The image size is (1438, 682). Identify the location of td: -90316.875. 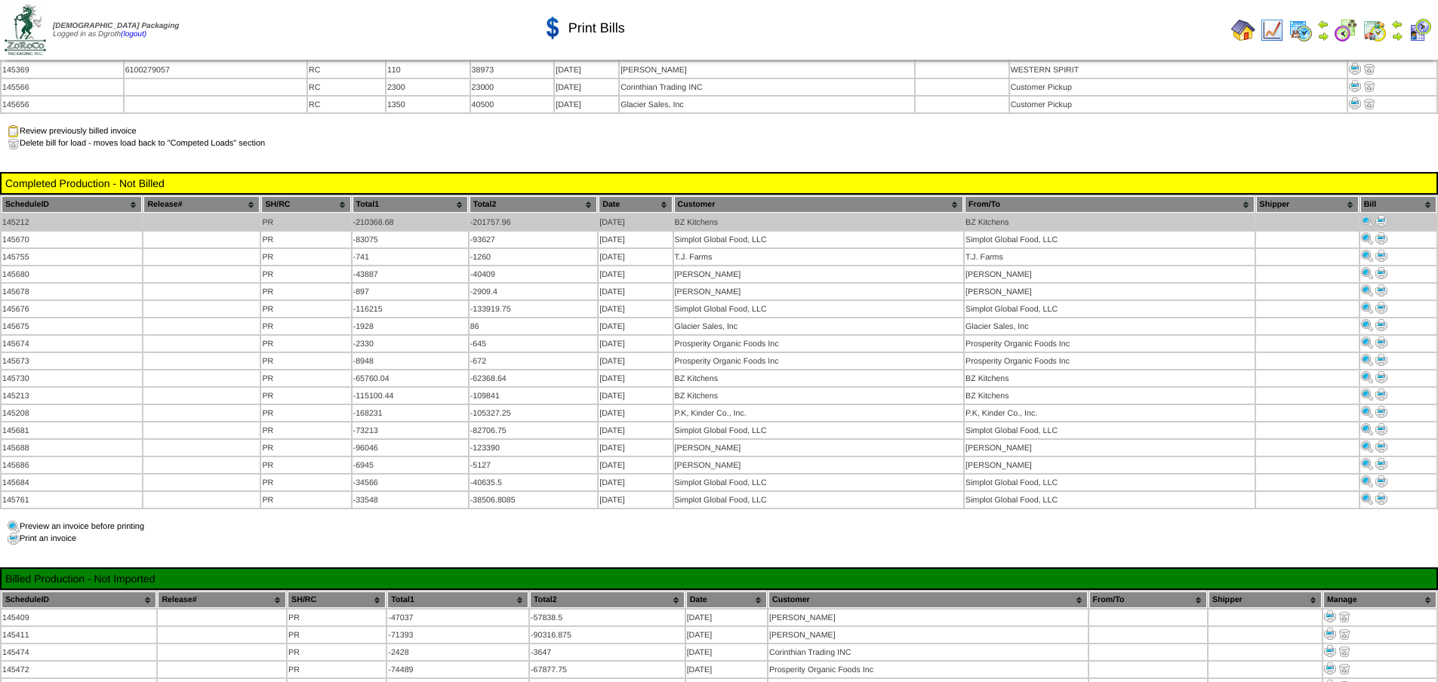
(607, 635).